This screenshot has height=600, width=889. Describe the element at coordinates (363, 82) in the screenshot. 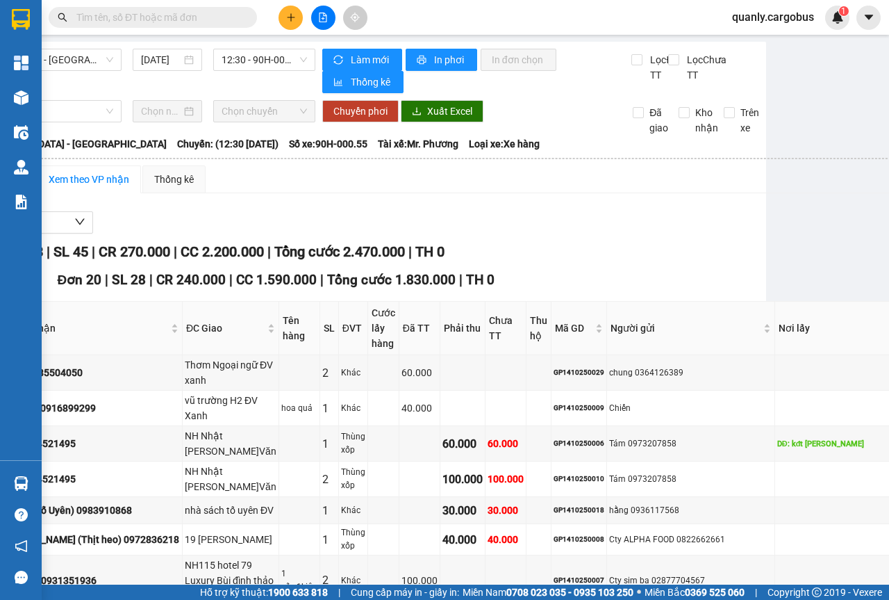

I see `button: bar-chartThống kê` at that location.